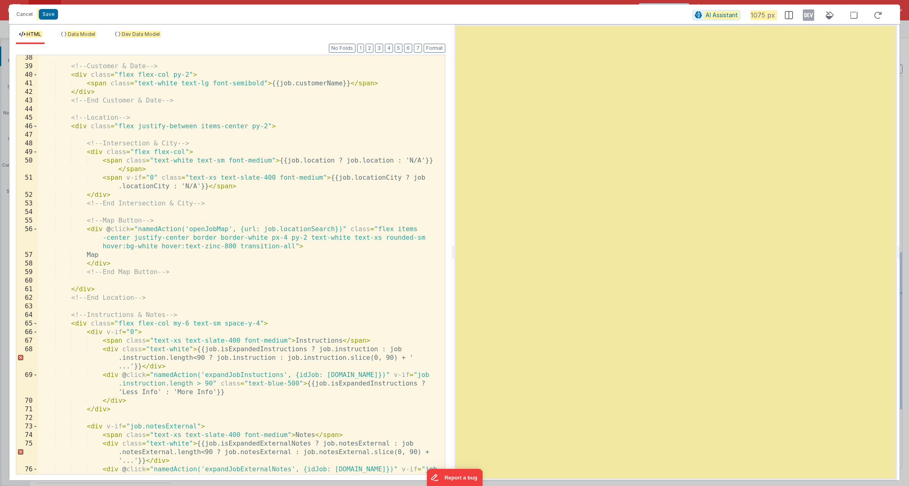  Describe the element at coordinates (27, 324) in the screenshot. I see `div: 65` at that location.